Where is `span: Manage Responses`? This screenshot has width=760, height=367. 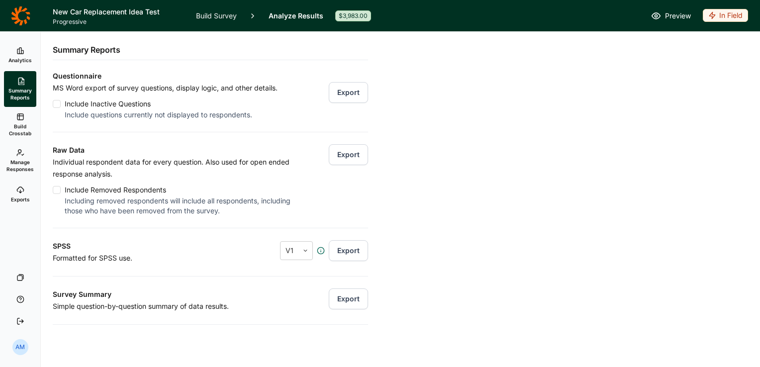
span: Manage Responses is located at coordinates (20, 166).